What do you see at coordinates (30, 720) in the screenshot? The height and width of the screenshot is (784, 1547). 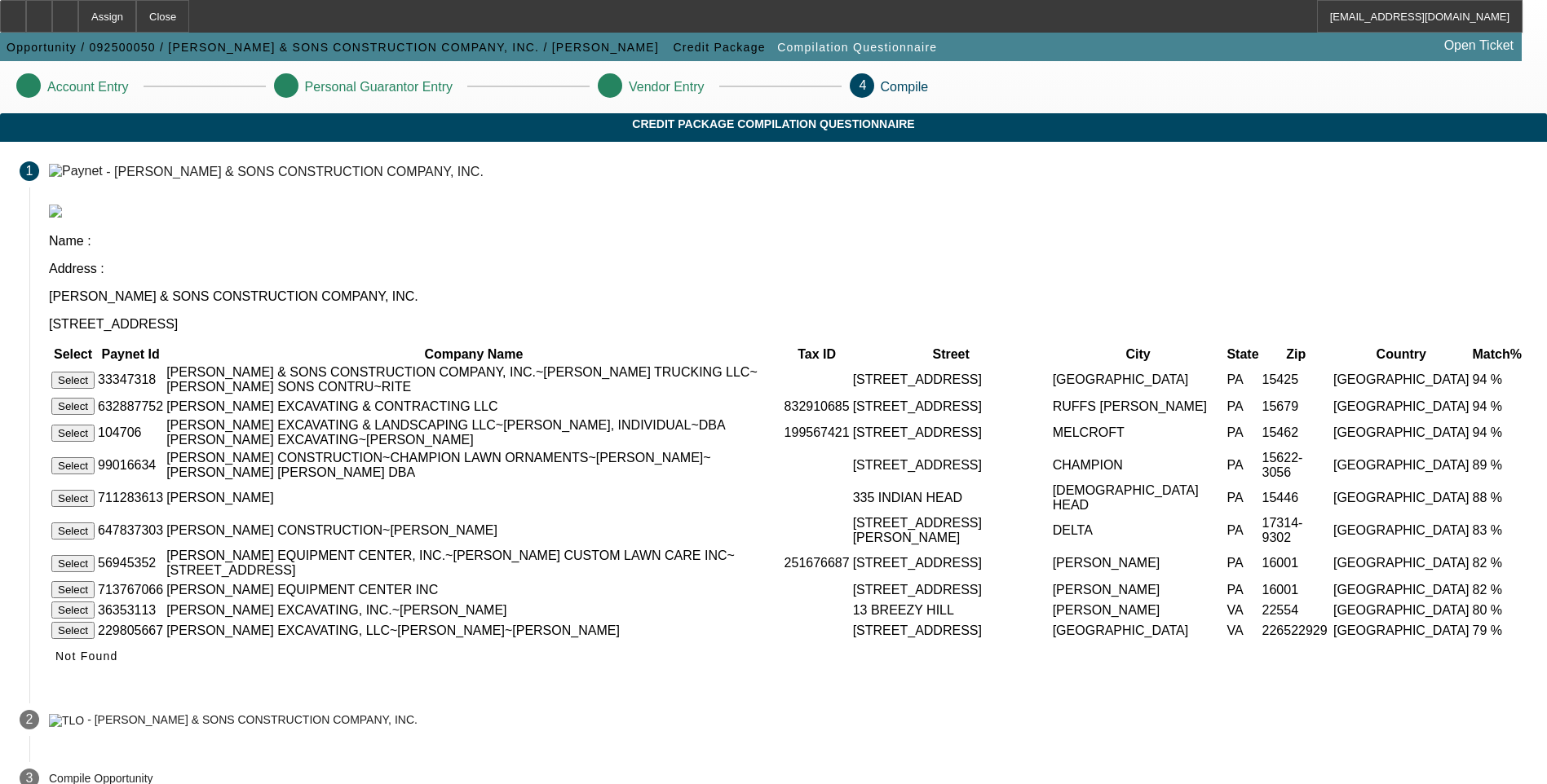 I see `span: 2` at bounding box center [30, 720].